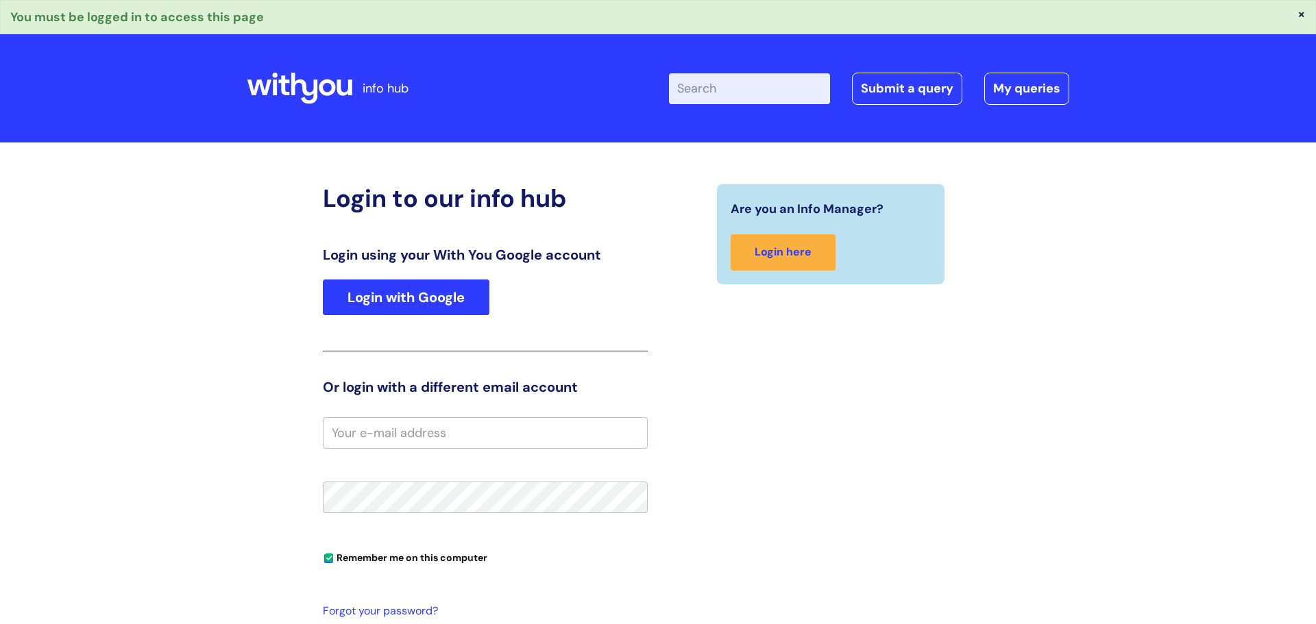 The height and width of the screenshot is (624, 1316). What do you see at coordinates (485, 557) in the screenshot?
I see `div: You can uncheck this option if you're logging in from a shared device` at bounding box center [485, 557].